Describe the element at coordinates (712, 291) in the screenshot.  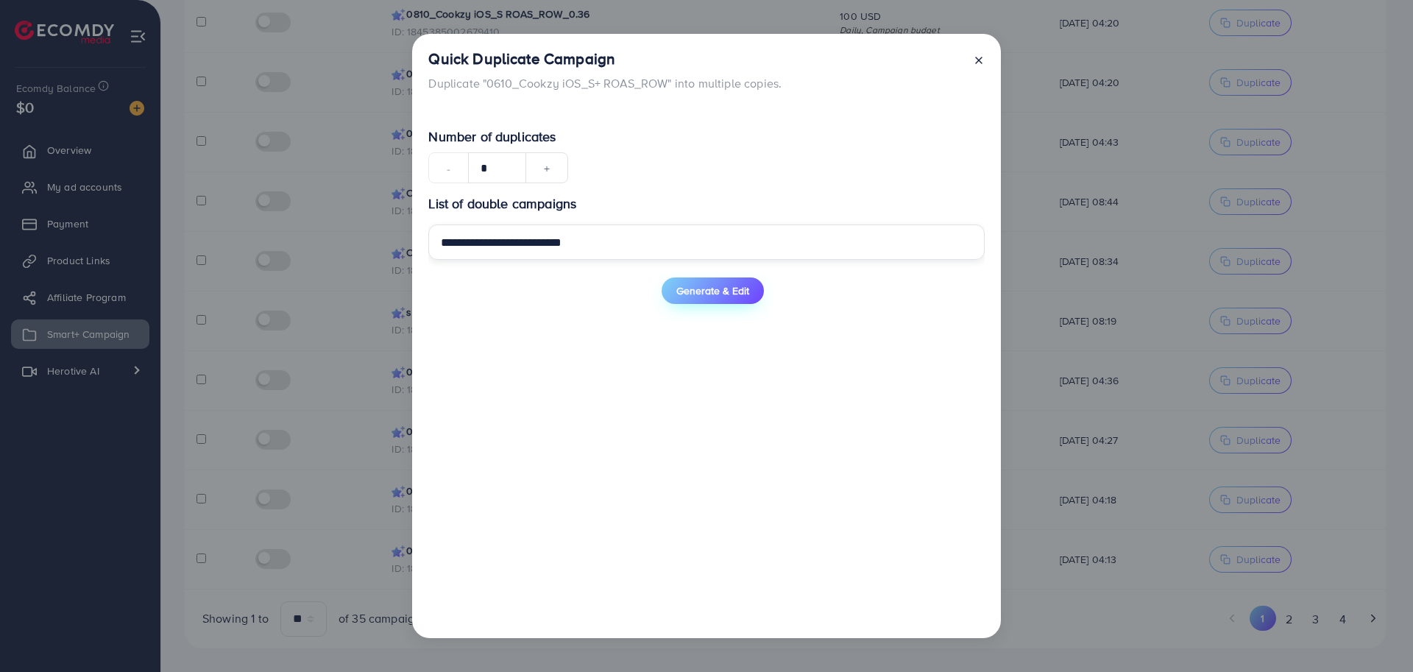
I see `span: Generate & Edit` at that location.